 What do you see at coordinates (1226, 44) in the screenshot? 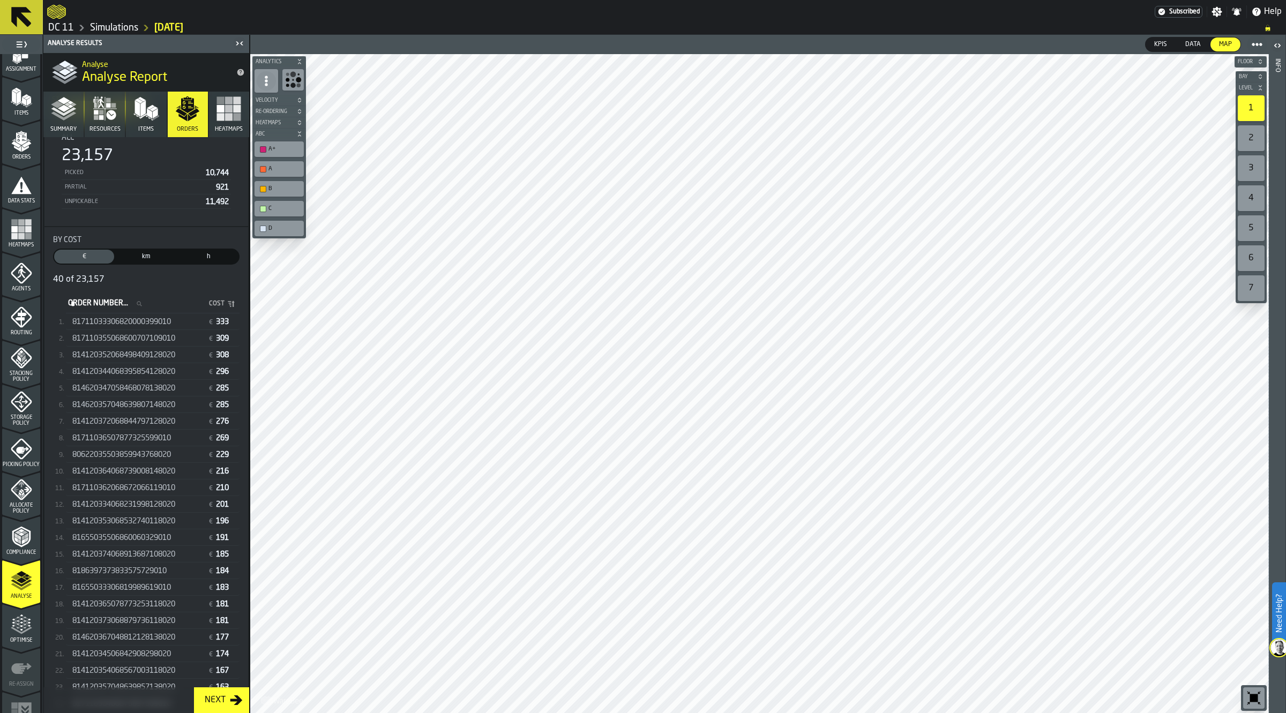
I see `label: button-switch-multi-Map` at bounding box center [1226, 44].